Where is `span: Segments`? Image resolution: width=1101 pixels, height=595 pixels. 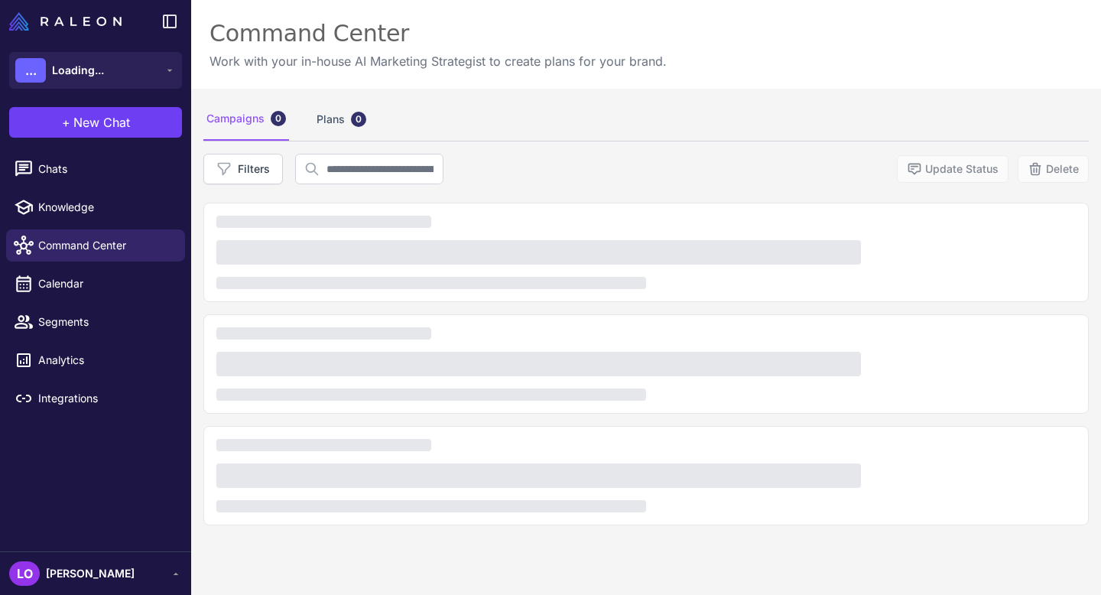 span: Segments is located at coordinates (105, 322).